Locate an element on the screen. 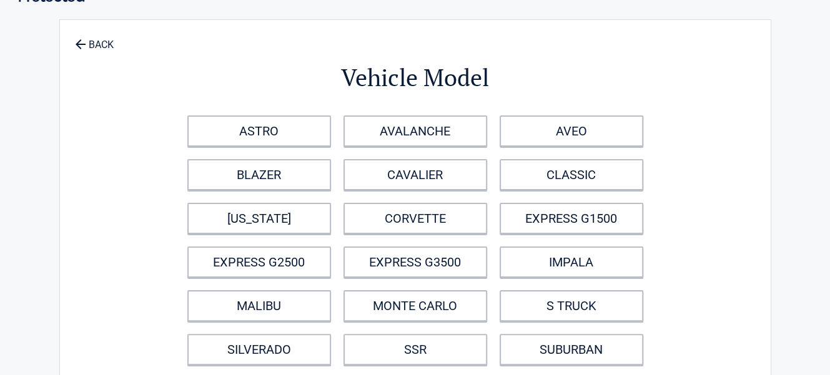  a: IMPALA is located at coordinates (571, 262).